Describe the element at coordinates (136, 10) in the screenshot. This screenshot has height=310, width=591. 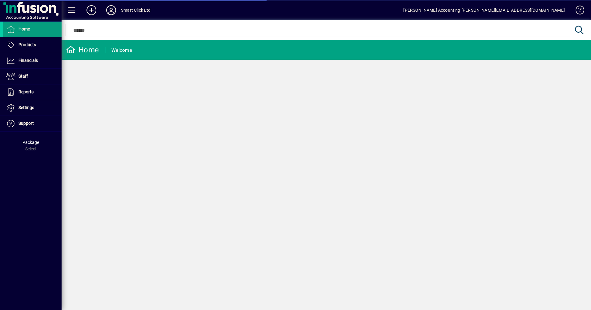
I see `div: Smart Click Ltd` at that location.